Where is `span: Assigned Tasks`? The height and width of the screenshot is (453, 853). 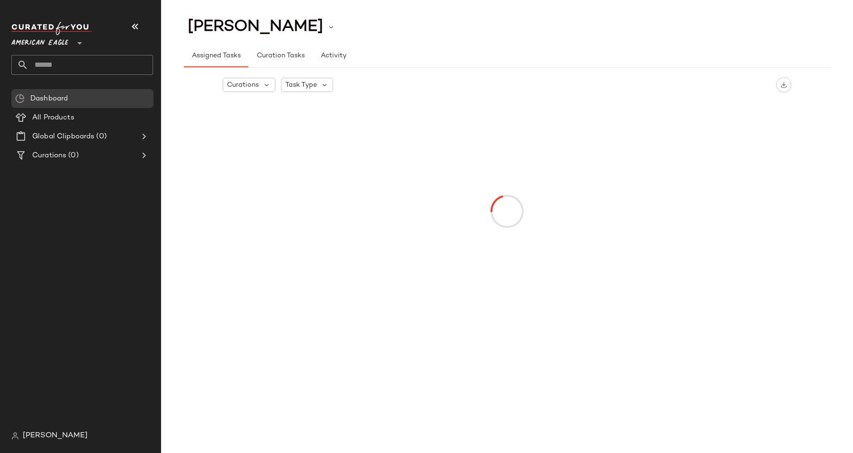 span: Assigned Tasks is located at coordinates (216, 56).